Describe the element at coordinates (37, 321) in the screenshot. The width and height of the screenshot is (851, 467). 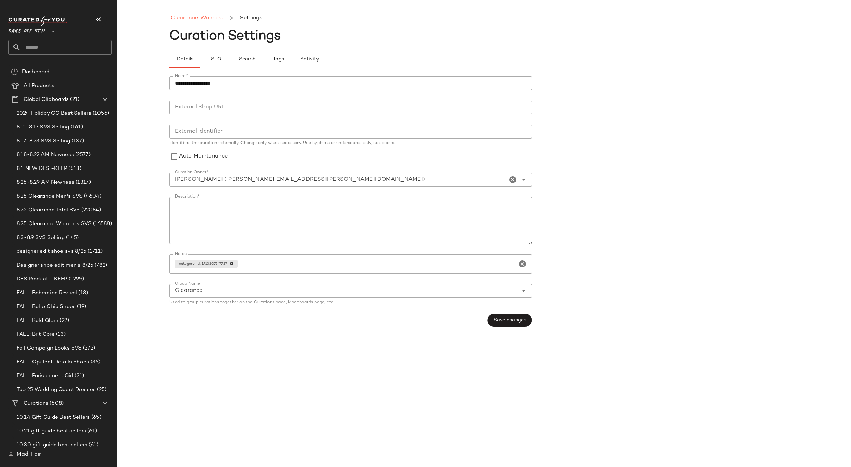
I see `span: FALL: Bold Glam` at that location.